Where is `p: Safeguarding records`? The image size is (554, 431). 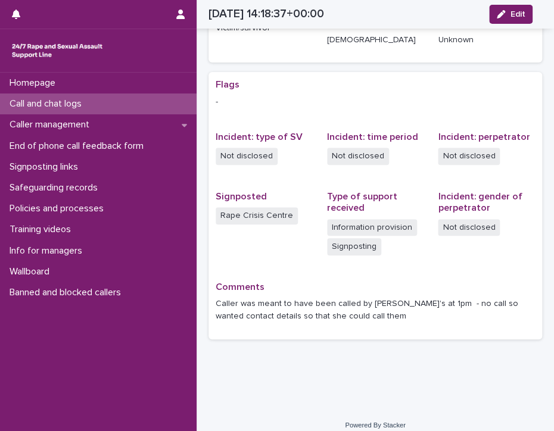
p: Safeguarding records is located at coordinates (56, 188).